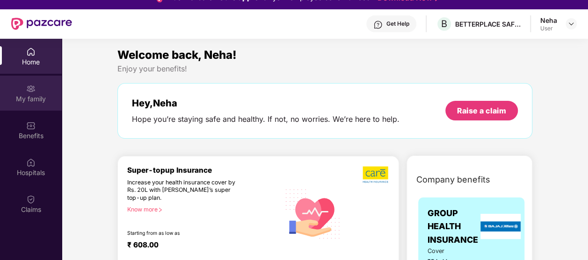 Image resolution: width=588 pixels, height=260 pixels. Describe the element at coordinates (203, 170) in the screenshot. I see `div: Super-topup Insurance` at that location.